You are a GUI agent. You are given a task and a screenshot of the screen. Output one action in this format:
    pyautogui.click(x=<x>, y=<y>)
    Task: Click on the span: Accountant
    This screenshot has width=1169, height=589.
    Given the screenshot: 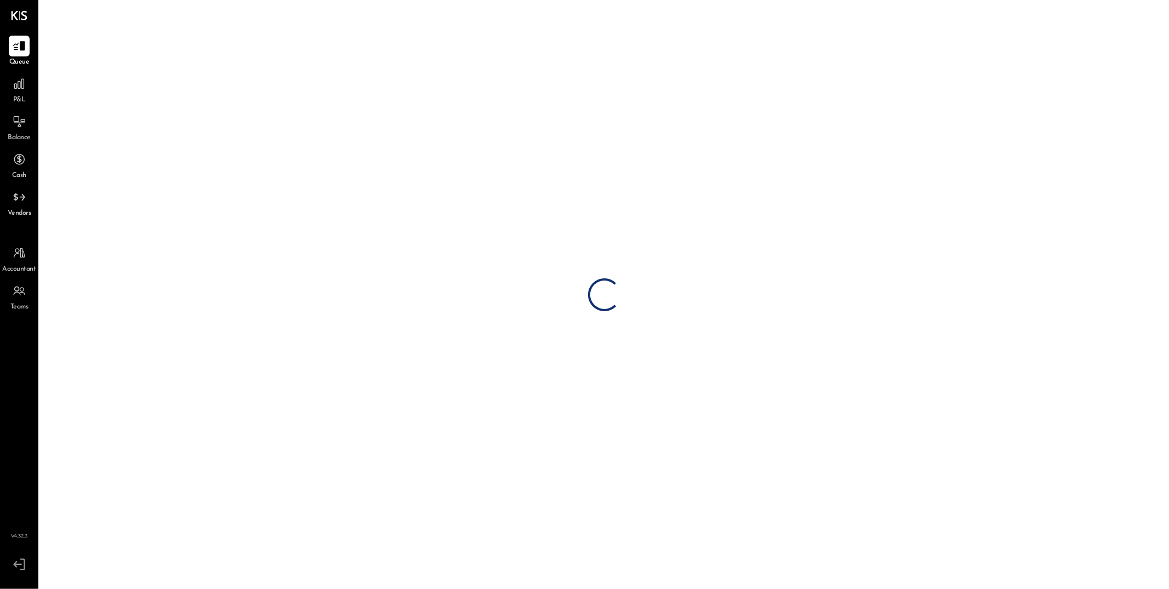 What is the action you would take?
    pyautogui.click(x=19, y=270)
    